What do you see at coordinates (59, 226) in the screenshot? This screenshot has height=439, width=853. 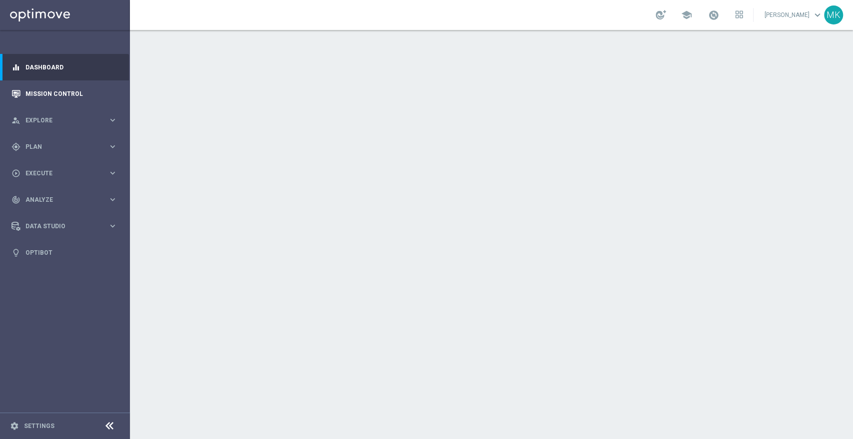 I see `div: Data Studio` at bounding box center [59, 226].